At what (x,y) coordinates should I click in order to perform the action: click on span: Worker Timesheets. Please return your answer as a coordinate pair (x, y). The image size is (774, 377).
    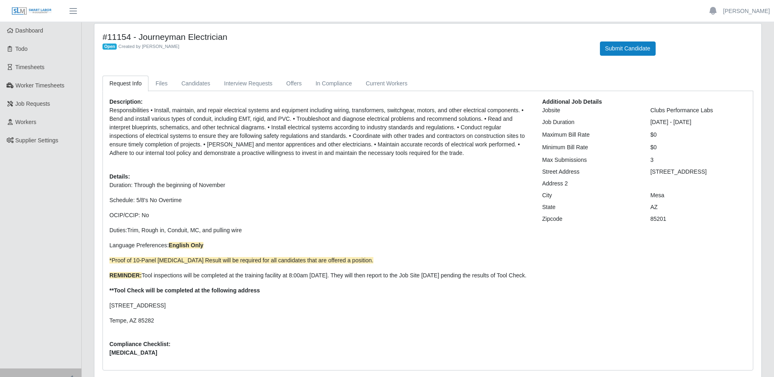
    Looking at the image, I should click on (40, 85).